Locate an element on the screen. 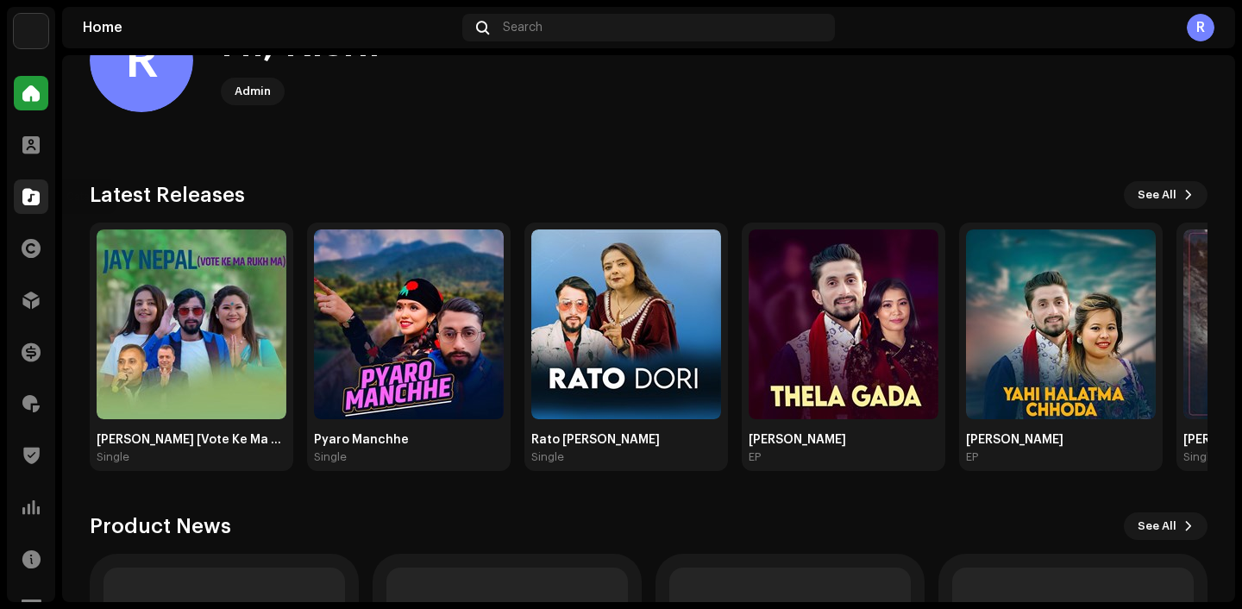 This screenshot has width=1242, height=609. div: Pyaro Manchhe is located at coordinates (409, 440).